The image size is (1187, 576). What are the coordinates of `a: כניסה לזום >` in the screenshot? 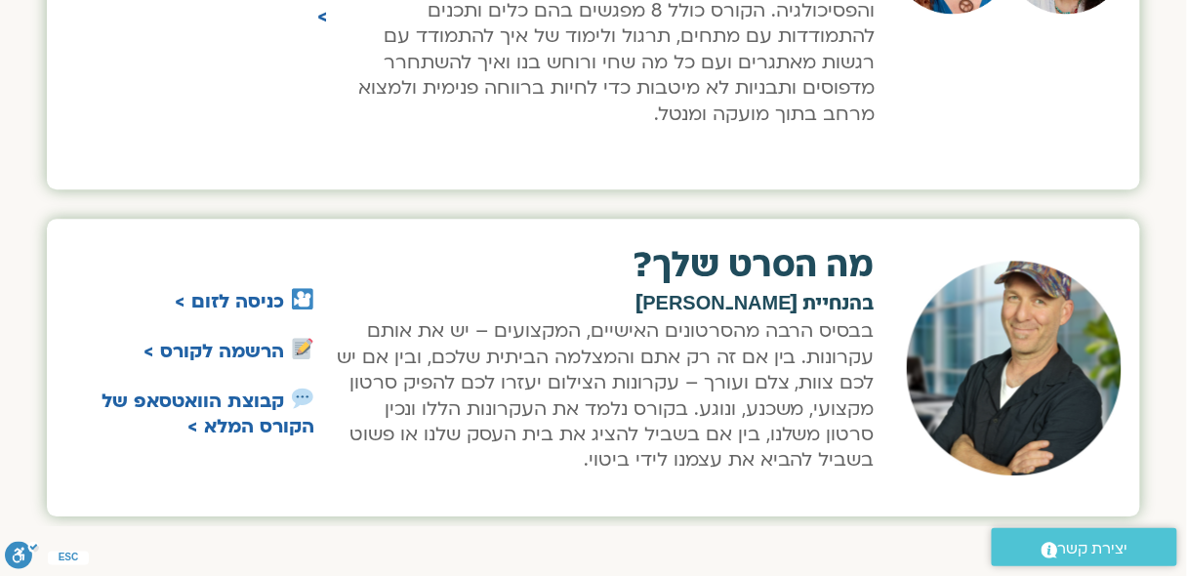 It's located at (229, 302).